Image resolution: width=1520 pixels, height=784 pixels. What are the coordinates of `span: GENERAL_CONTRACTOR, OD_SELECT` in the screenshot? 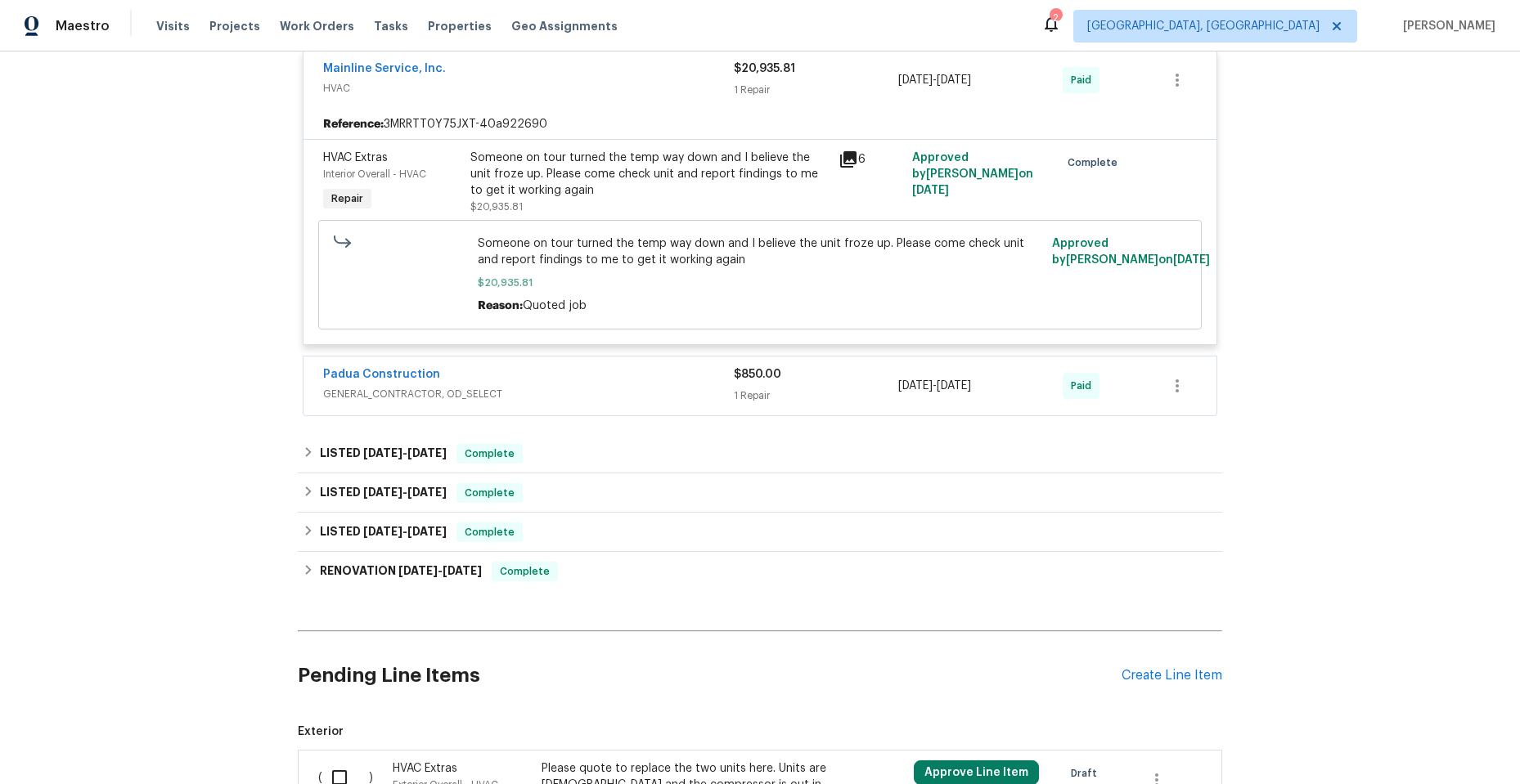 It's located at (528, 394).